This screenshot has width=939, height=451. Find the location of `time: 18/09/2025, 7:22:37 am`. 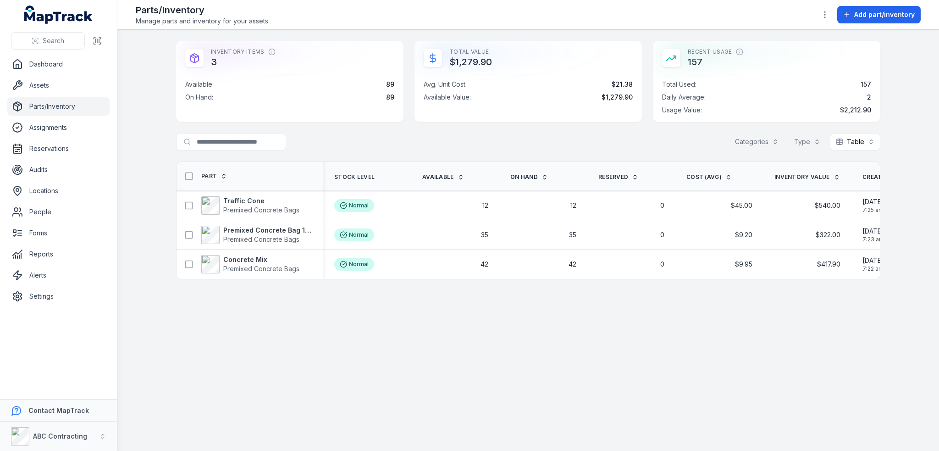

time: 18/09/2025, 7:22:37 am is located at coordinates (873, 264).